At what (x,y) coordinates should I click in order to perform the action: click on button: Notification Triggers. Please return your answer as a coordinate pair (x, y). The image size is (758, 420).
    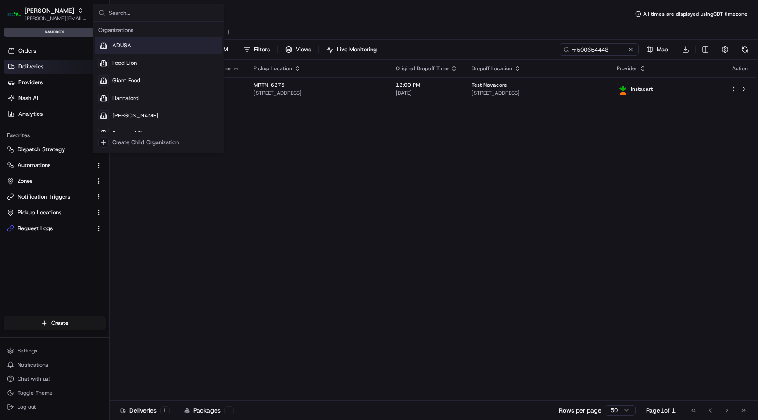
    Looking at the image, I should click on (54, 197).